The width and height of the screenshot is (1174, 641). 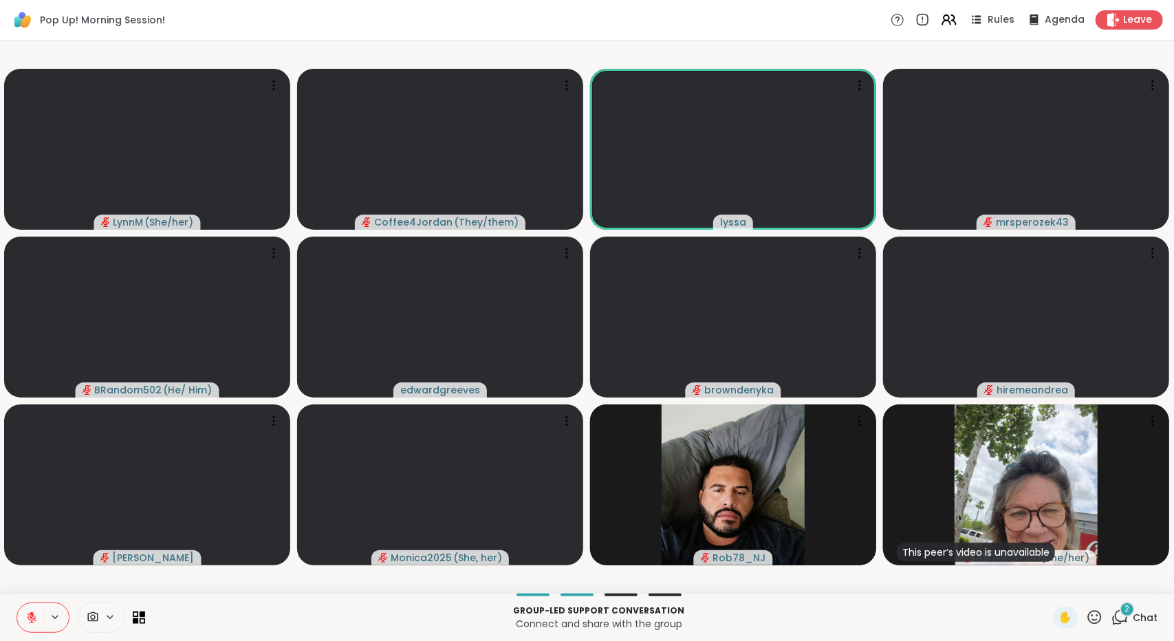 What do you see at coordinates (1065, 20) in the screenshot?
I see `span: Agenda` at bounding box center [1065, 20].